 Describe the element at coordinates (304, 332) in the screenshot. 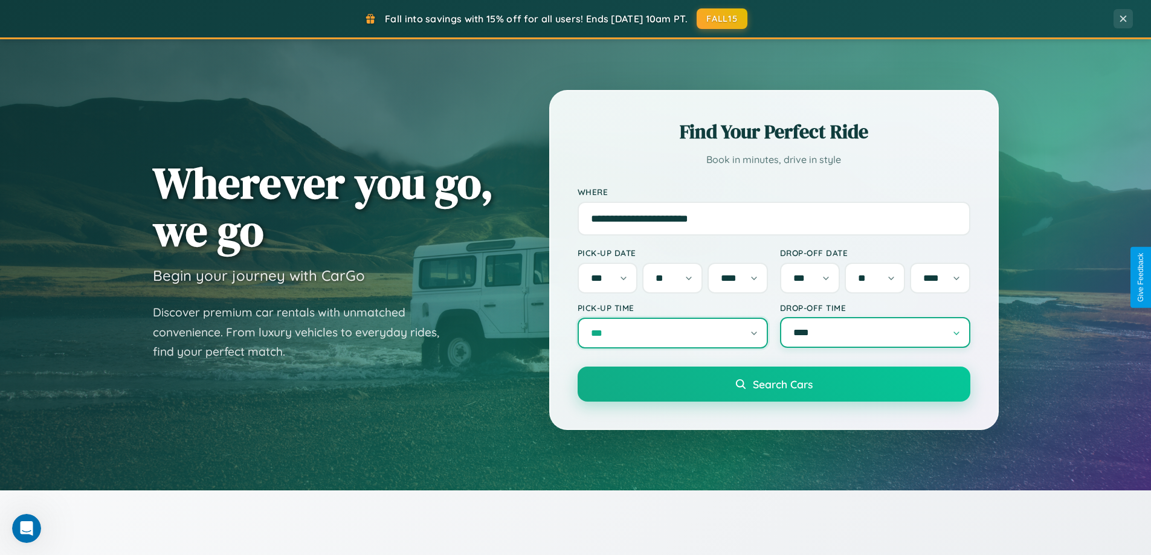

I see `p: Discover premium car rentals with unmatched convenience. From luxury vehicles to everyday rides, ...` at that location.